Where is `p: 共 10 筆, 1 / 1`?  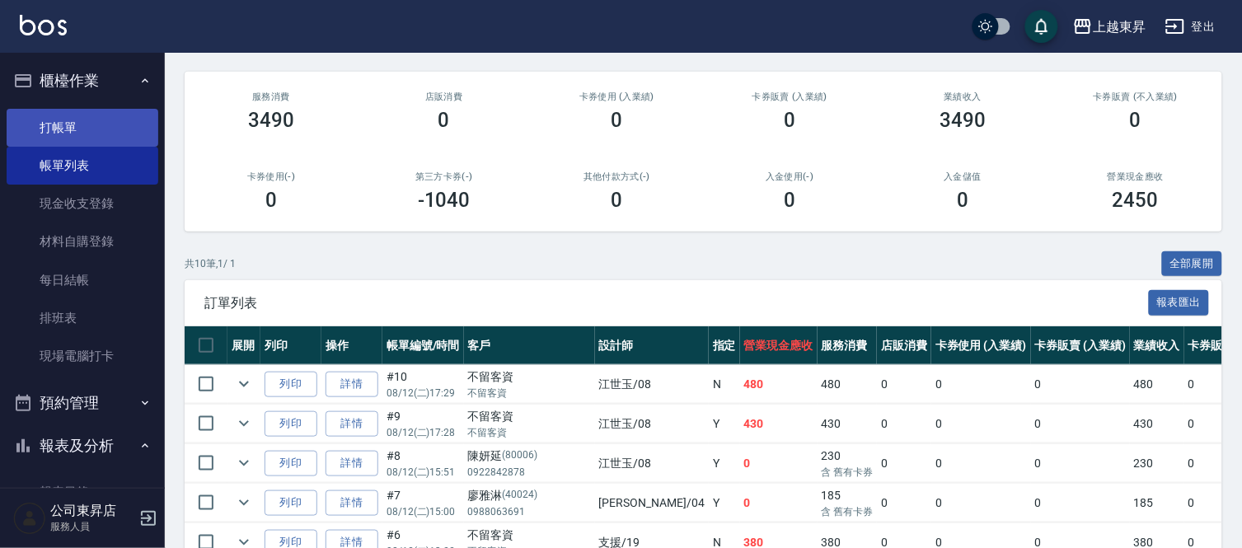 p: 共 10 筆, 1 / 1 is located at coordinates (210, 264).